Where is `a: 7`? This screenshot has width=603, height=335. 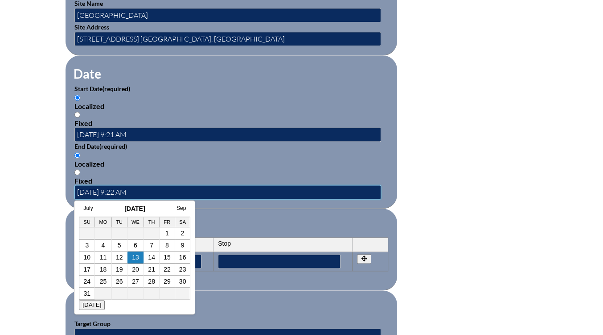
a: 7 is located at coordinates (152, 245).